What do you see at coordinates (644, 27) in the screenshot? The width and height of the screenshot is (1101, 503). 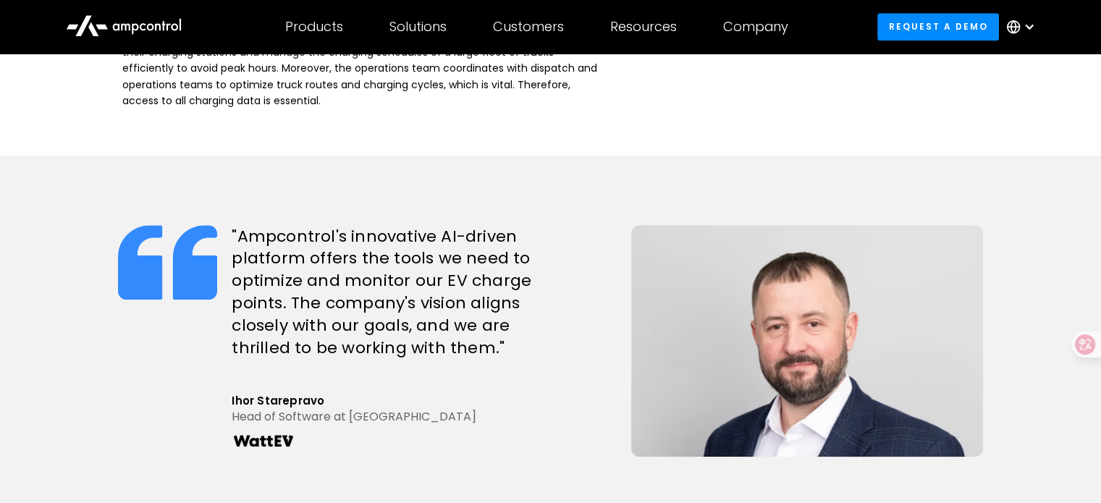 I see `div: Resources` at bounding box center [644, 27].